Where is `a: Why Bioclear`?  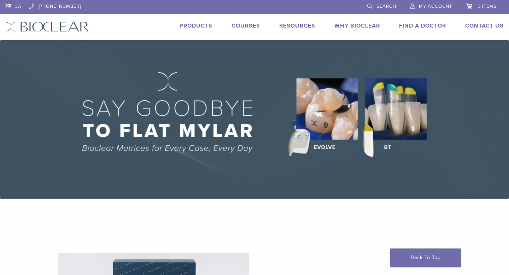 a: Why Bioclear is located at coordinates (357, 26).